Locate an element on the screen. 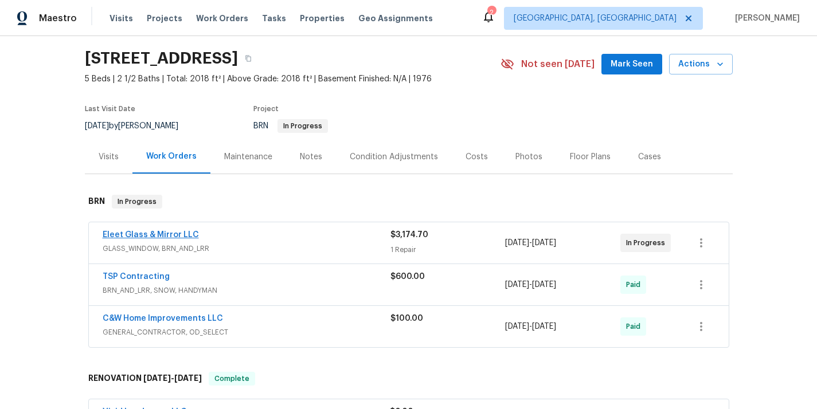 The image size is (817, 409). span: BRN is located at coordinates (291, 126).